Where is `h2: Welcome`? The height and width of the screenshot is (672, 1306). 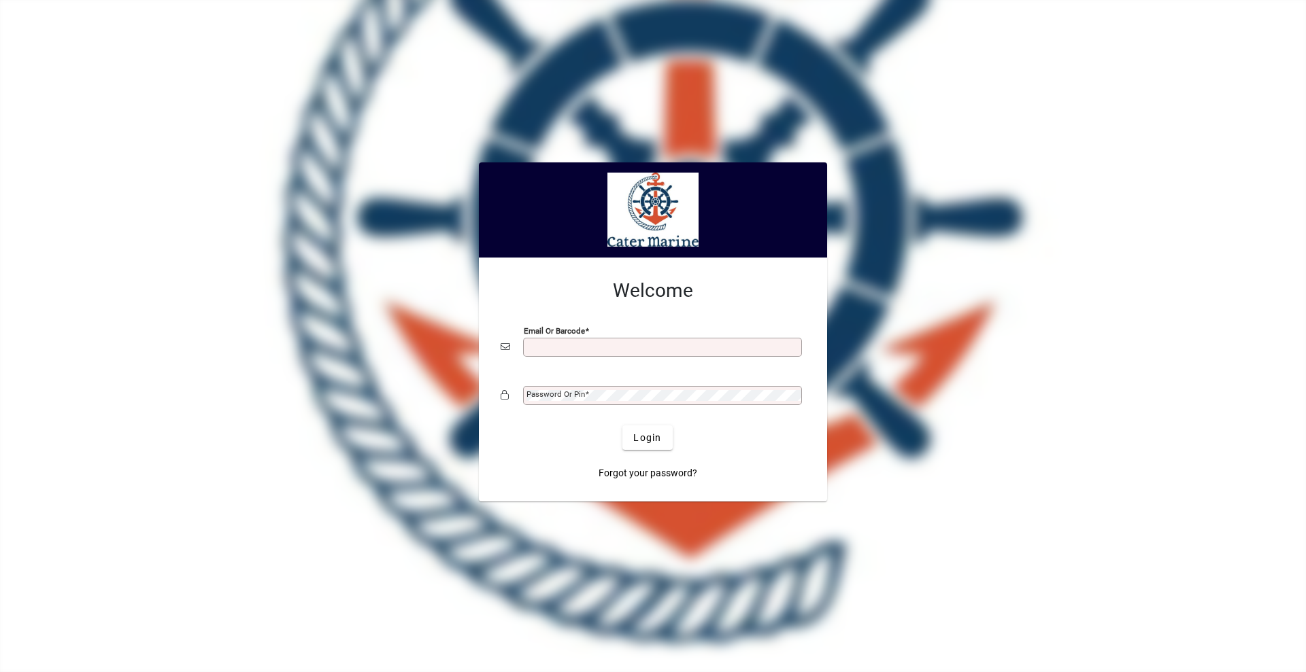 h2: Welcome is located at coordinates (653, 291).